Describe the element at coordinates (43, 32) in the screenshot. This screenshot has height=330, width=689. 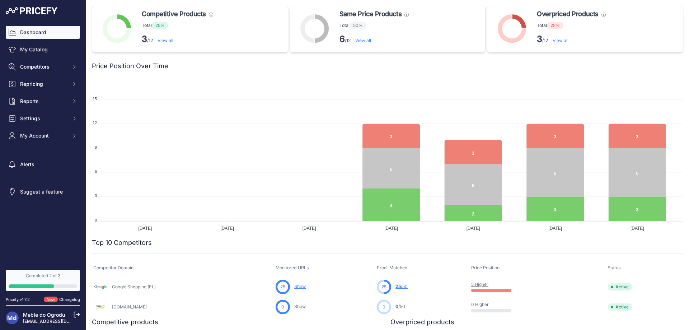
I see `a: Dashboard` at that location.